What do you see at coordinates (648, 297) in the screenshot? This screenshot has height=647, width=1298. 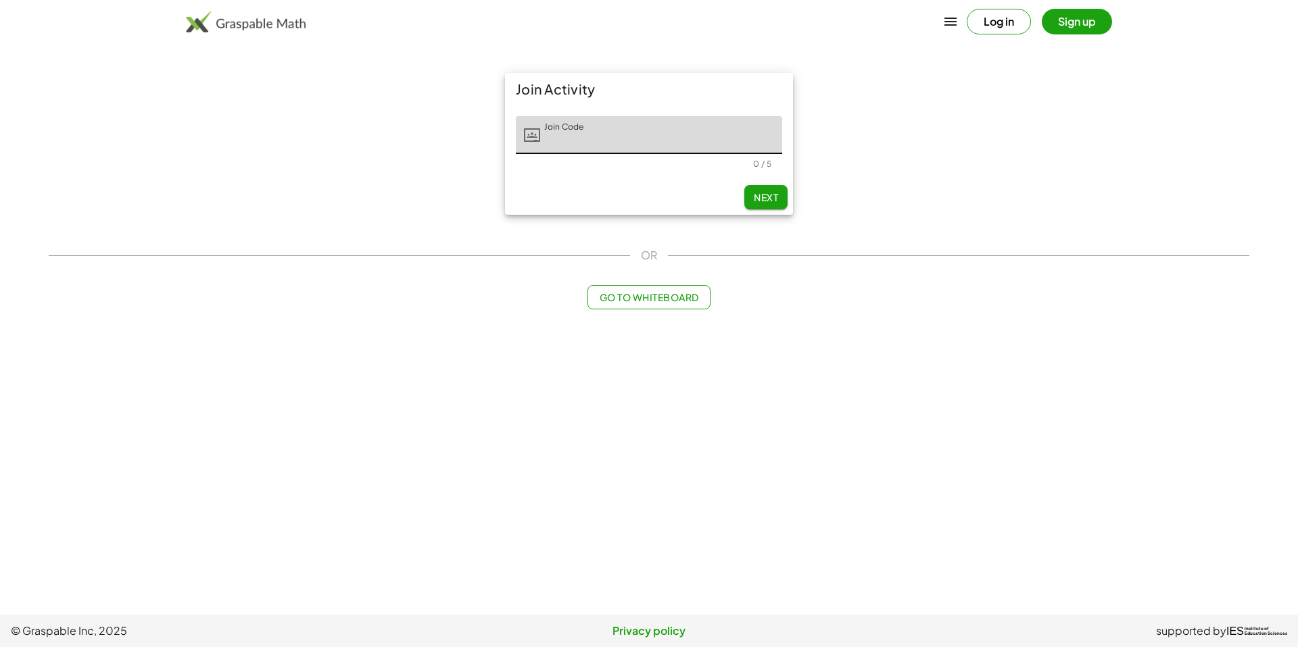 I see `button: Go to Whiteboard` at bounding box center [648, 297].